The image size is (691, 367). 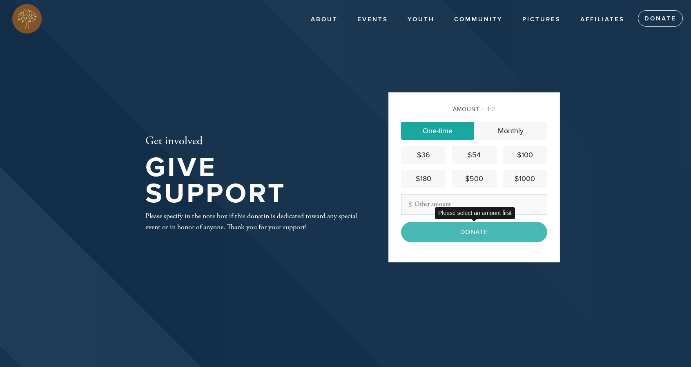 What do you see at coordinates (488, 109) in the screenshot?
I see `span: 1` at bounding box center [488, 109].